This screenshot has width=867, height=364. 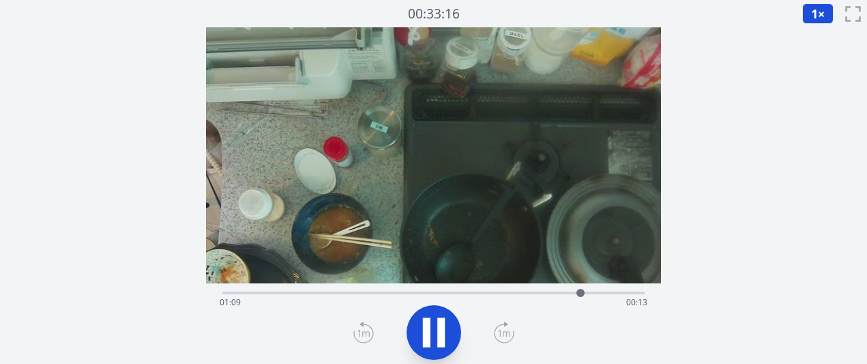 I want to click on button: 1×, so click(x=818, y=14).